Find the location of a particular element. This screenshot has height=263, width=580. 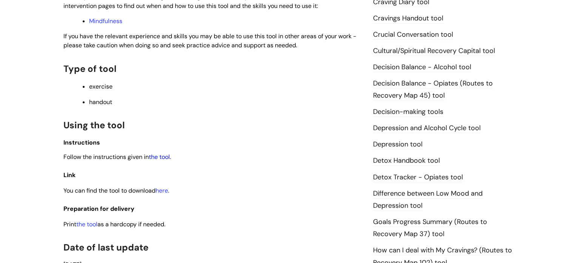

a: here is located at coordinates (162, 190).